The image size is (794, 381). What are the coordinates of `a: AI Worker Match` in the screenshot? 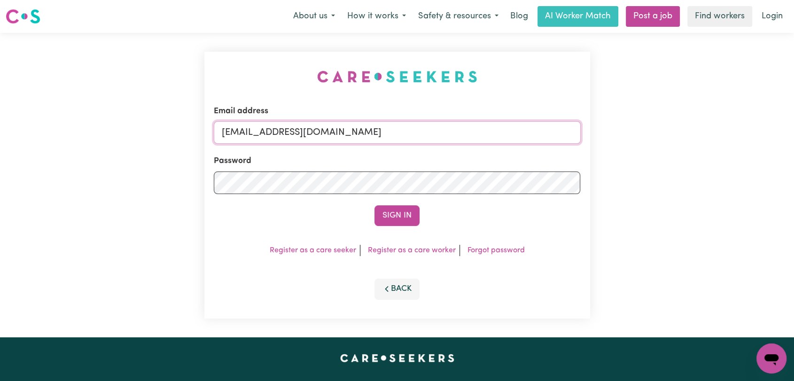 It's located at (578, 16).